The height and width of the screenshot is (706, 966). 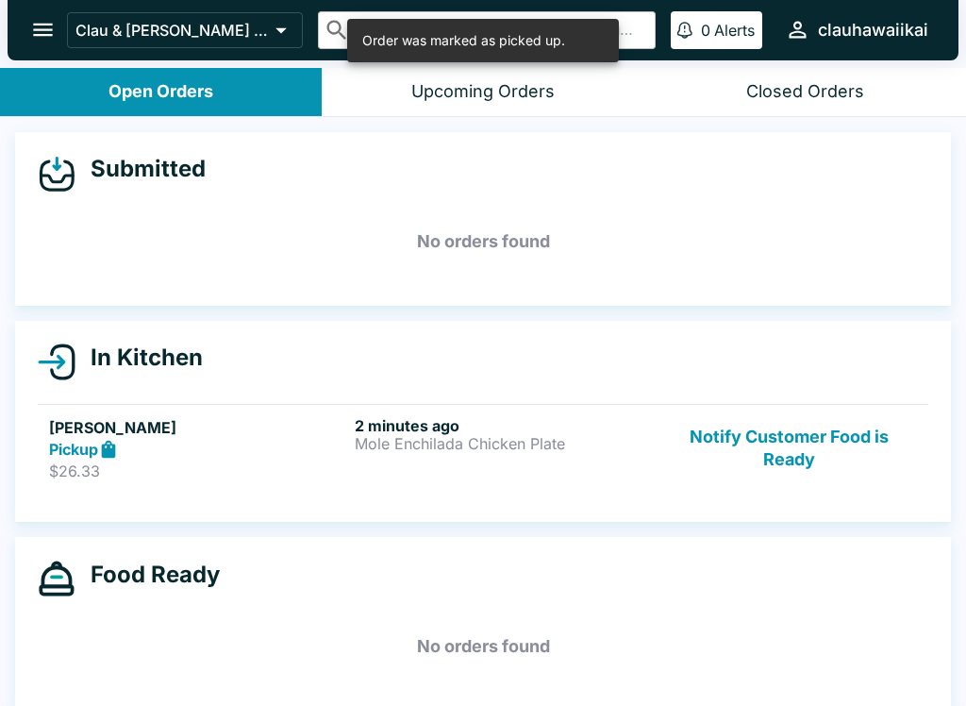 What do you see at coordinates (463, 41) in the screenshot?
I see `div: Order was marked as picked up.` at bounding box center [463, 41].